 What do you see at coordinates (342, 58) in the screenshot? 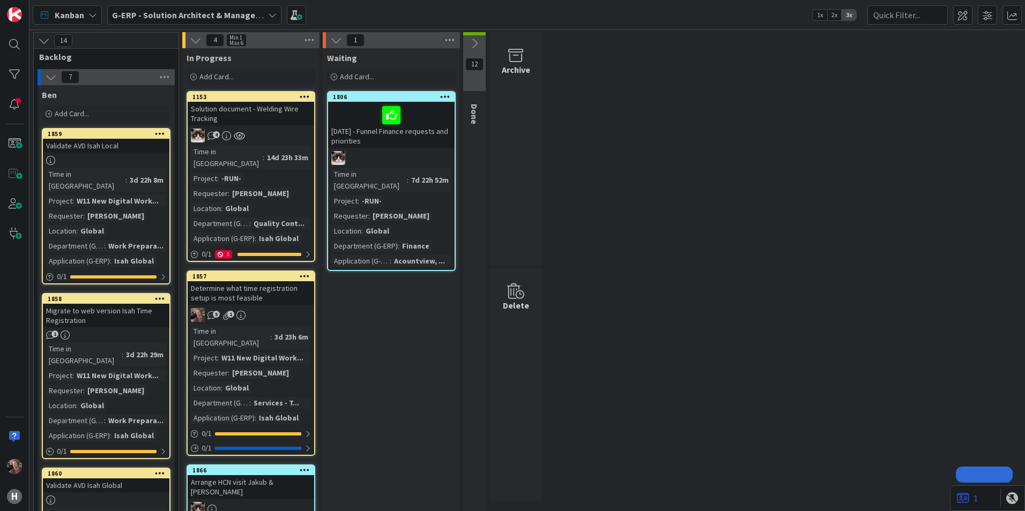
I see `span: Waiting` at bounding box center [342, 58].